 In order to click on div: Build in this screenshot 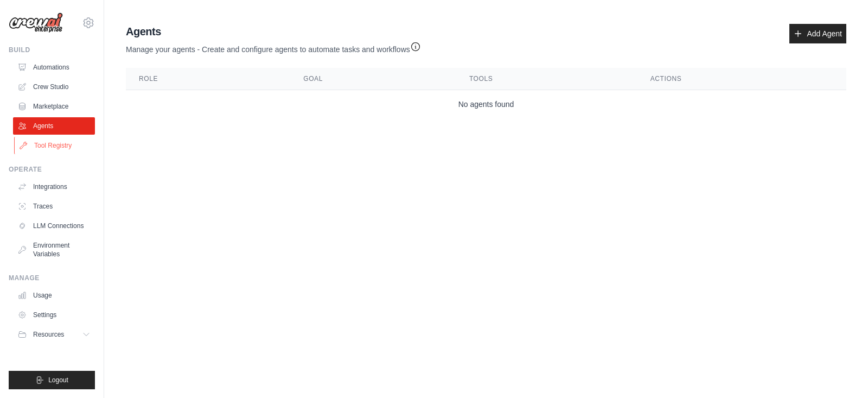, I will do `click(52, 50)`.